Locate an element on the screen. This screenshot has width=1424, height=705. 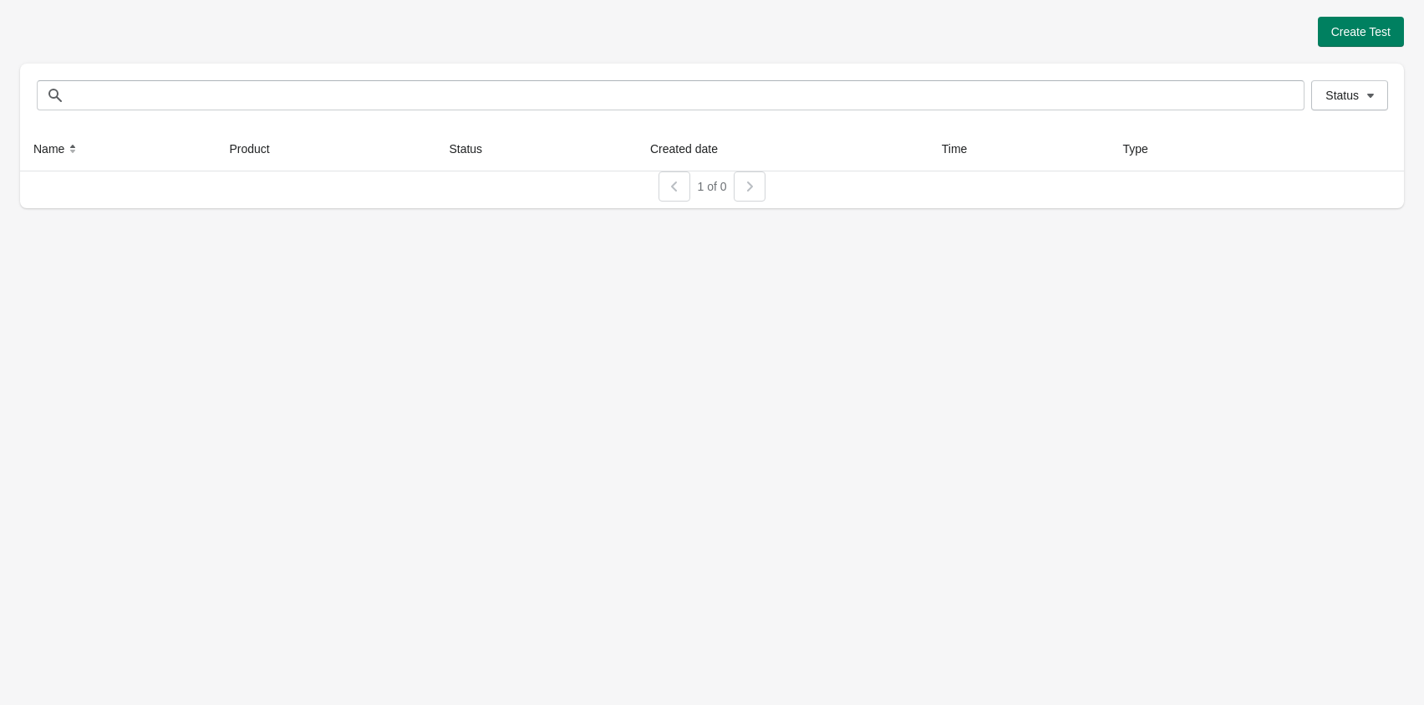
button: Create Test is located at coordinates (1361, 32).